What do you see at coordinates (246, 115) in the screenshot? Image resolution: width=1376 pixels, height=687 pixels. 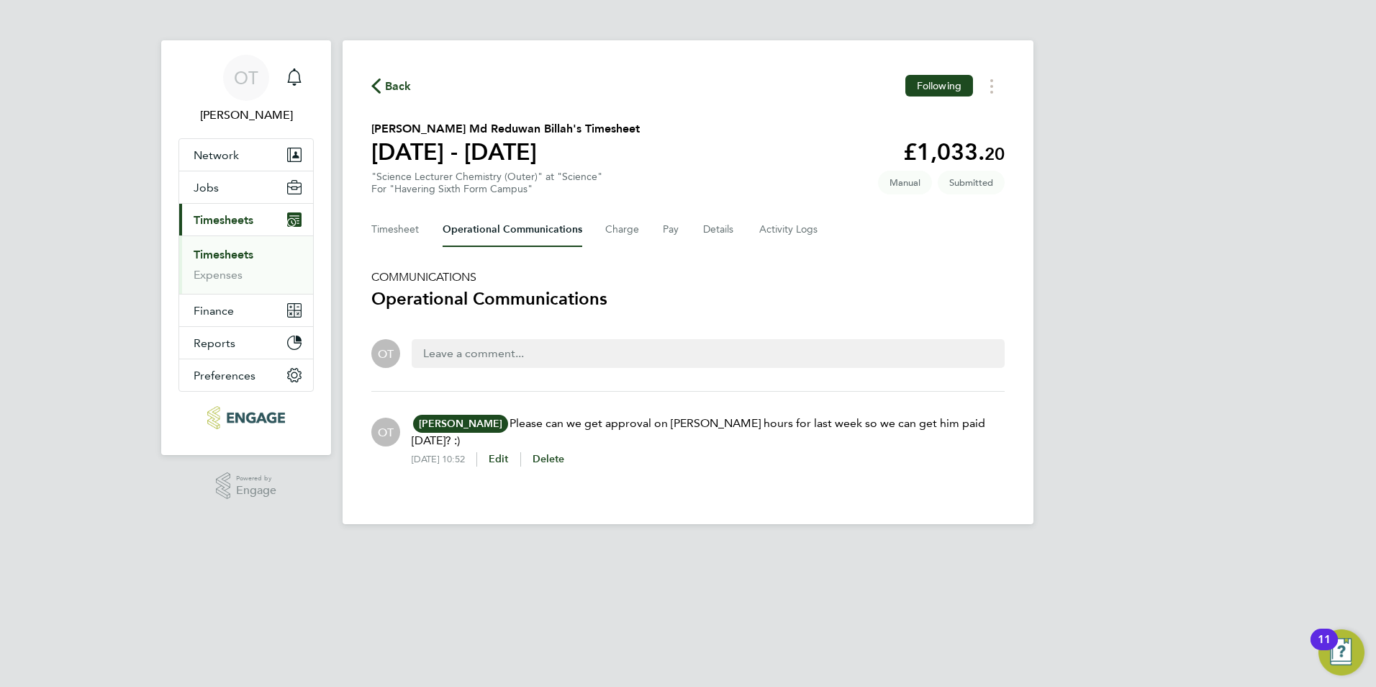 I see `span: Olivia Triassi` at bounding box center [246, 115].